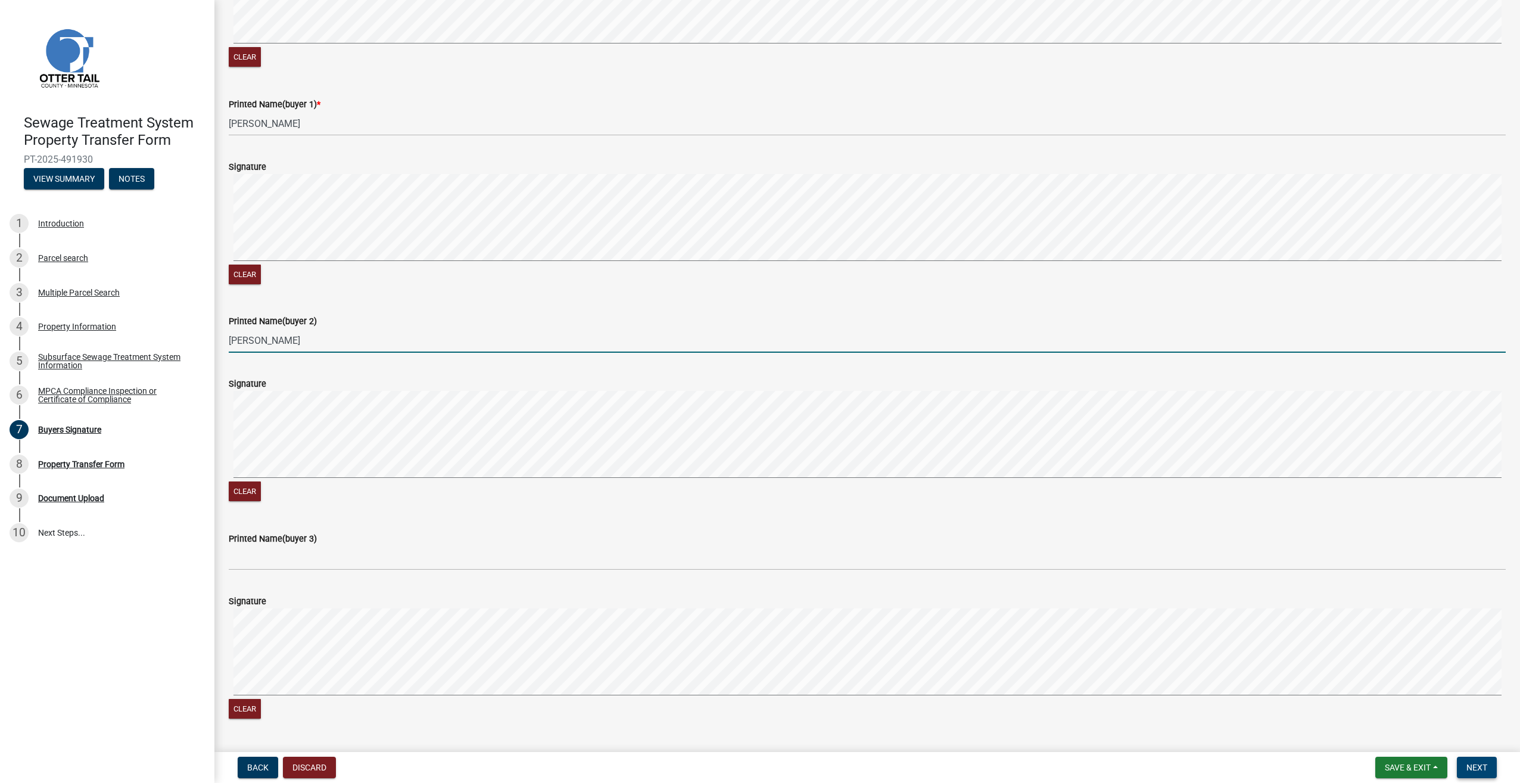 The width and height of the screenshot is (1520, 783). I want to click on div: 3, so click(19, 292).